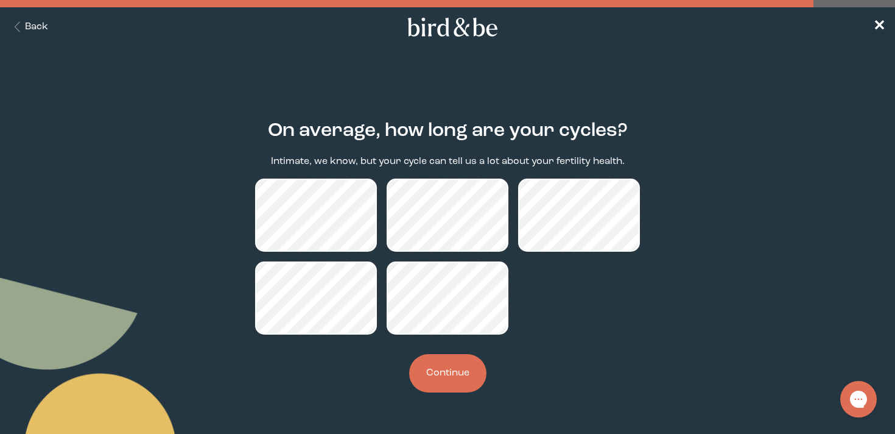 The width and height of the screenshot is (895, 434). I want to click on button: Gorgias live chat, so click(24, 23).